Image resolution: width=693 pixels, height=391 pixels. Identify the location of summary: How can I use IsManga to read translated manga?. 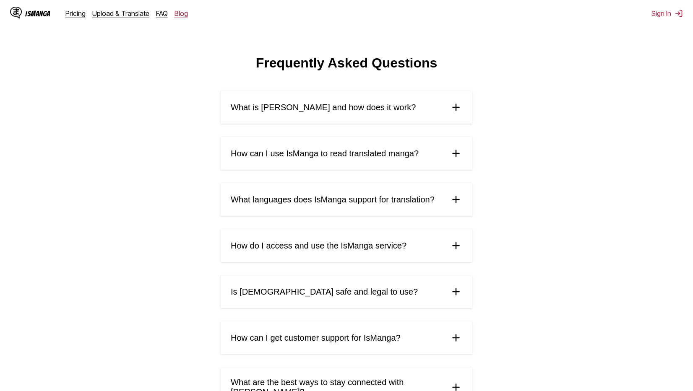
(347, 154).